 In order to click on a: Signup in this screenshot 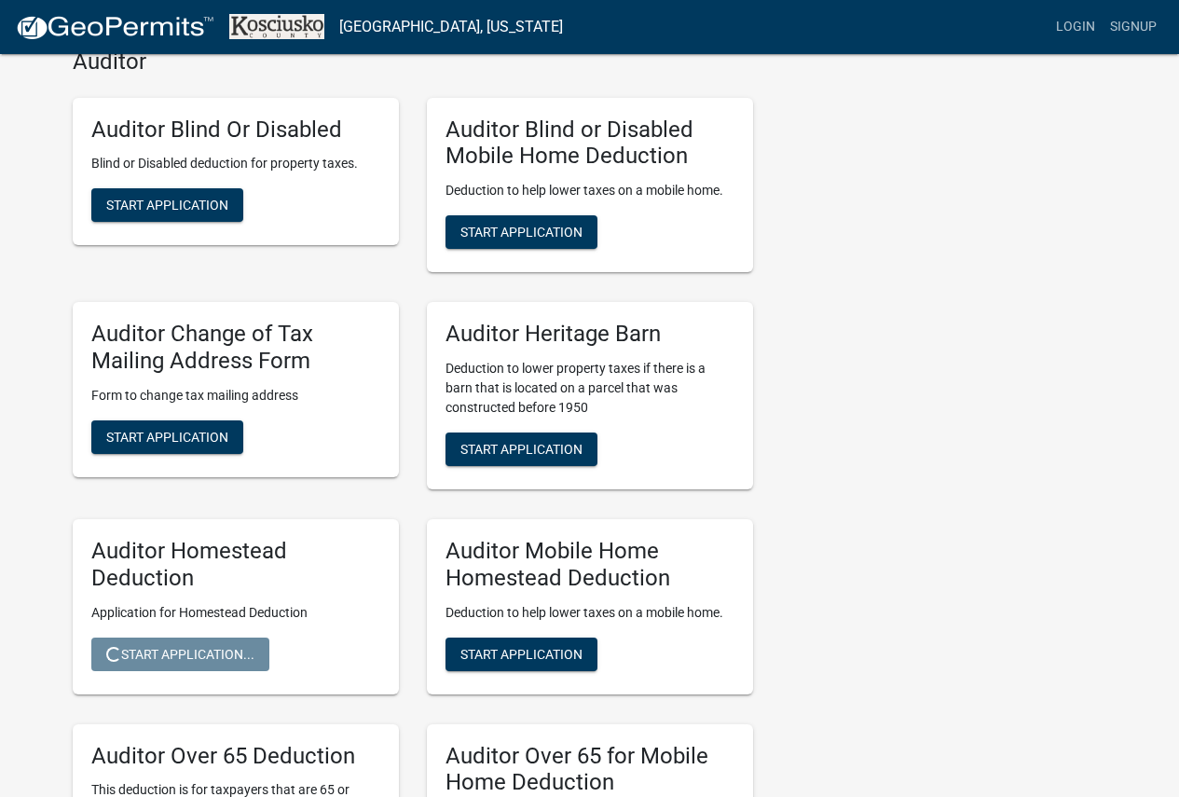, I will do `click(1133, 27)`.